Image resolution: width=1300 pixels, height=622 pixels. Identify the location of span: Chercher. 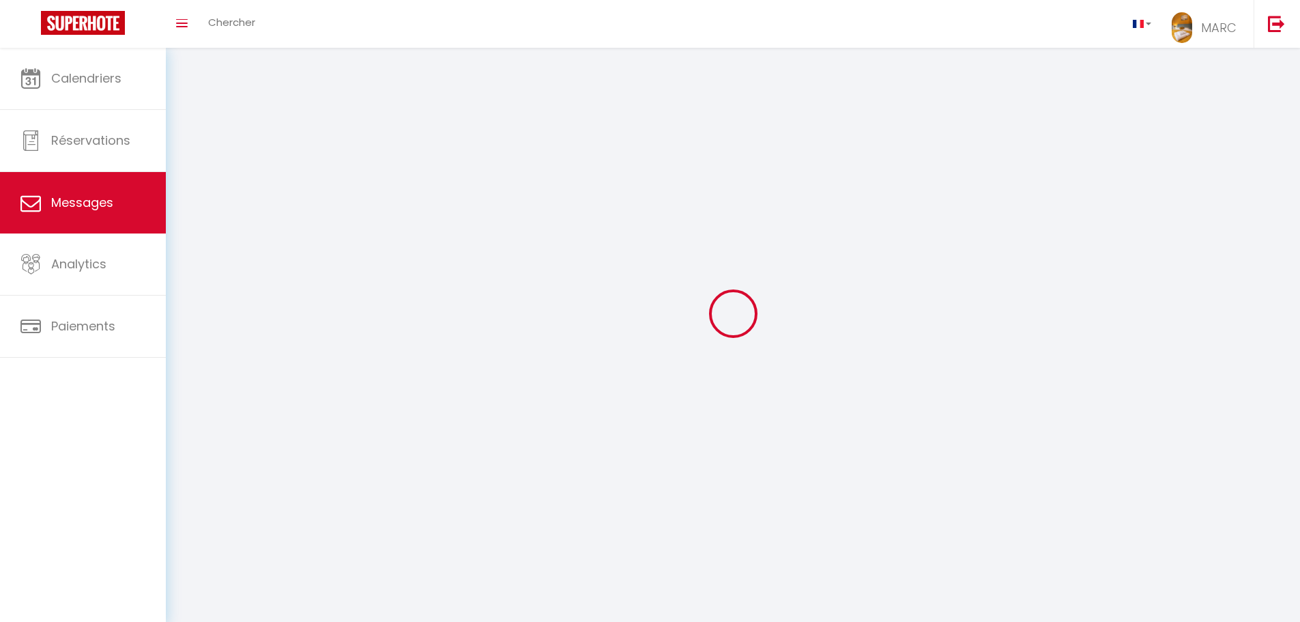
(231, 22).